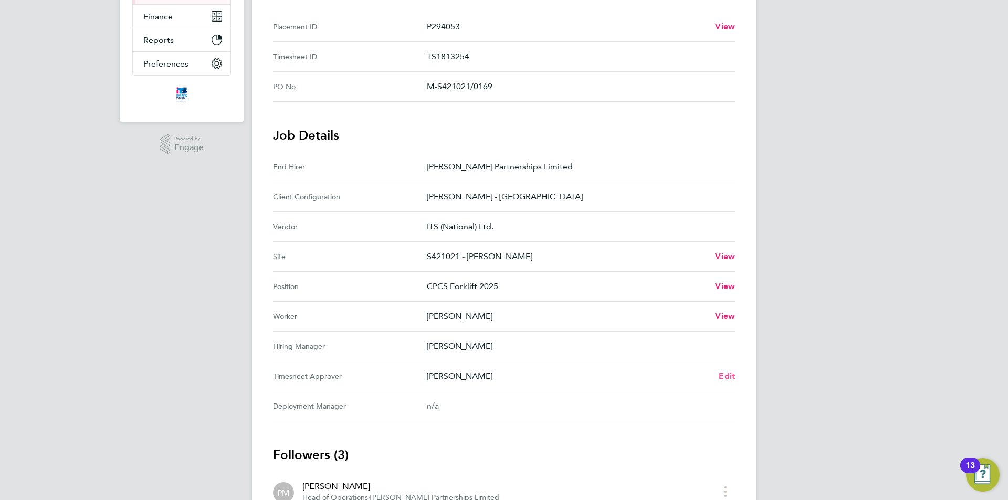  Describe the element at coordinates (159, 40) in the screenshot. I see `span: Reports` at that location.